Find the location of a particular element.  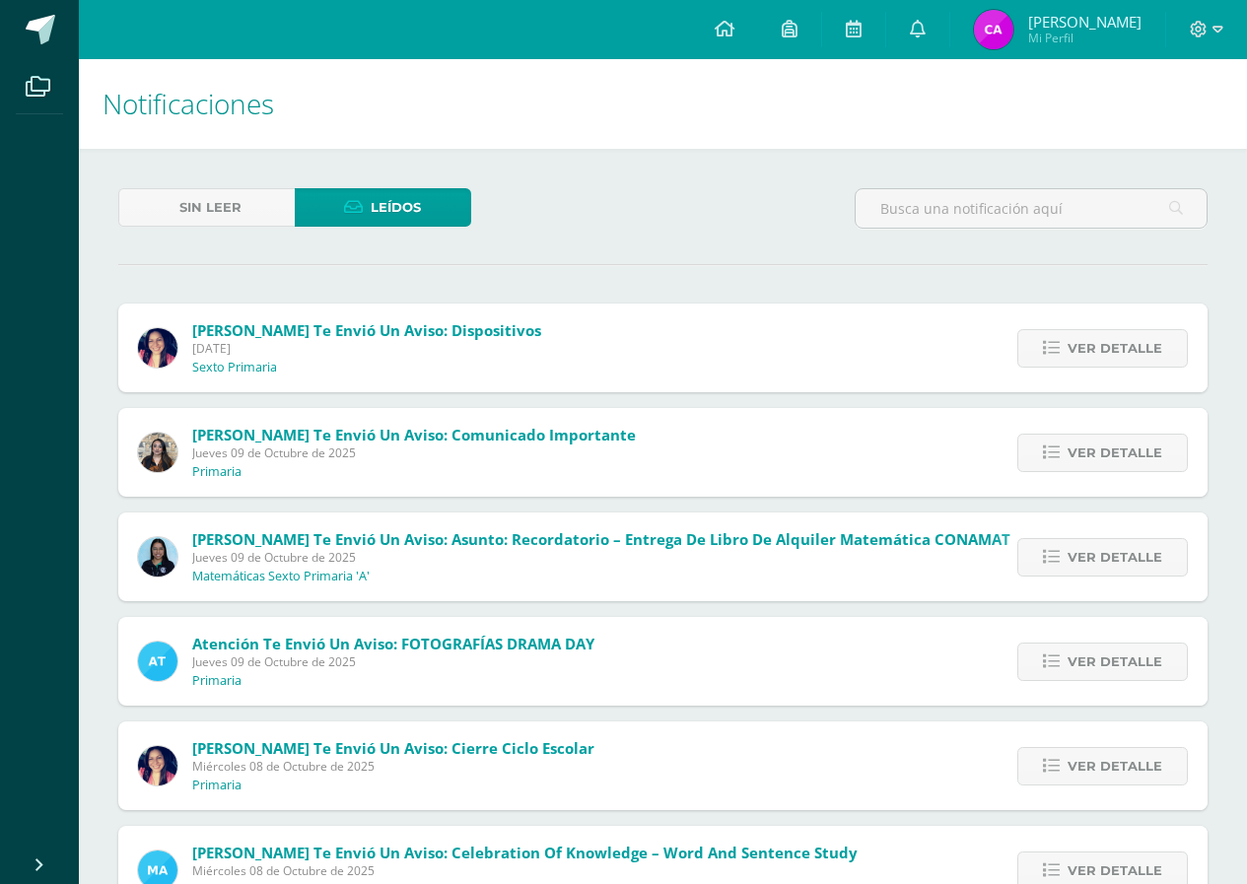

a: Sin leer is located at coordinates (206, 207).